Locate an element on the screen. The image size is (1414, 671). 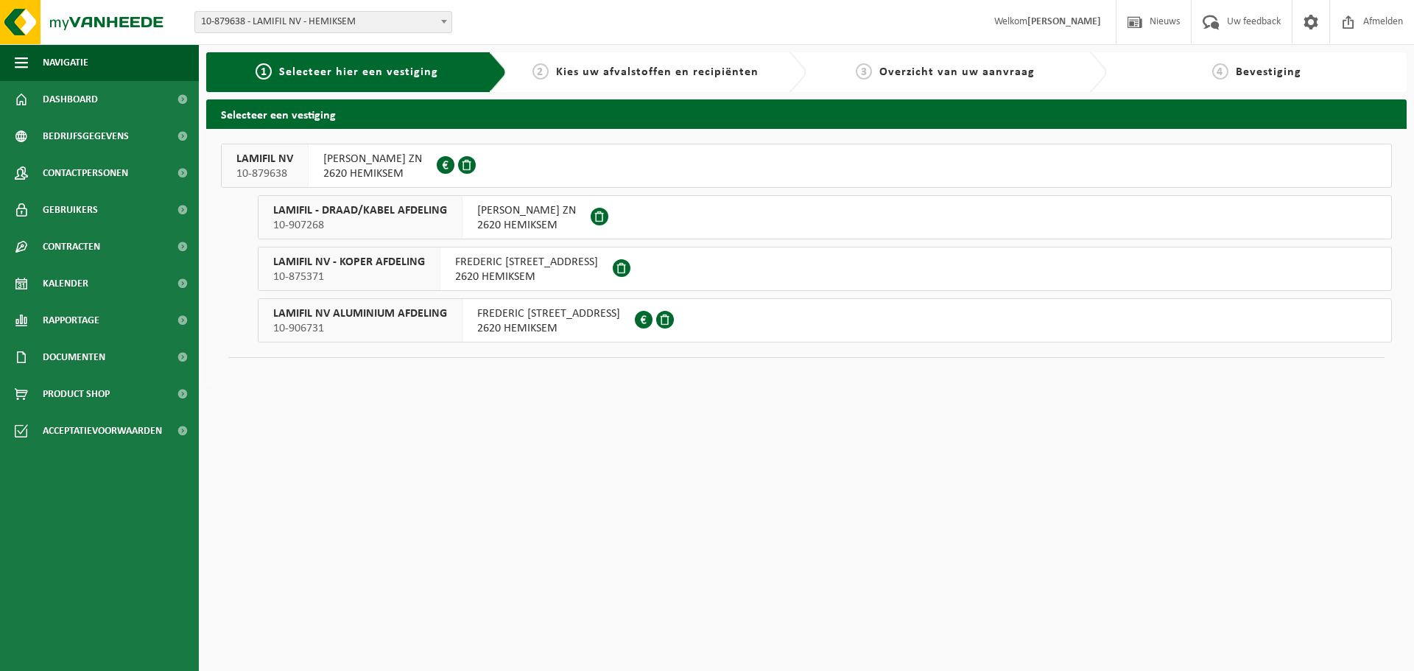
span: LAMIFIL NV is located at coordinates (264, 159).